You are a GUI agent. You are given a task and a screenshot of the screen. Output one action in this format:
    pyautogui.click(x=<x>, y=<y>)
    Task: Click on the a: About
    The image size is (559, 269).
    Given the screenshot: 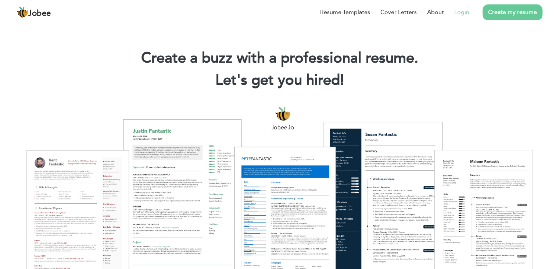 What is the action you would take?
    pyautogui.click(x=436, y=12)
    